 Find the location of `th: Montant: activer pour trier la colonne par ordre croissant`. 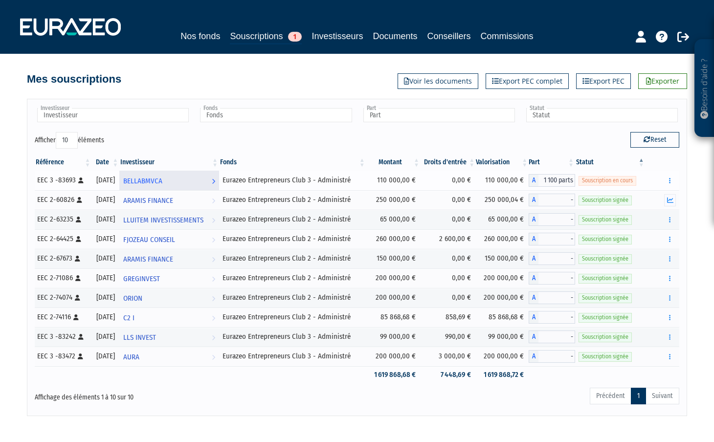

th: Montant: activer pour trier la colonne par ordre croissant is located at coordinates (393, 162).